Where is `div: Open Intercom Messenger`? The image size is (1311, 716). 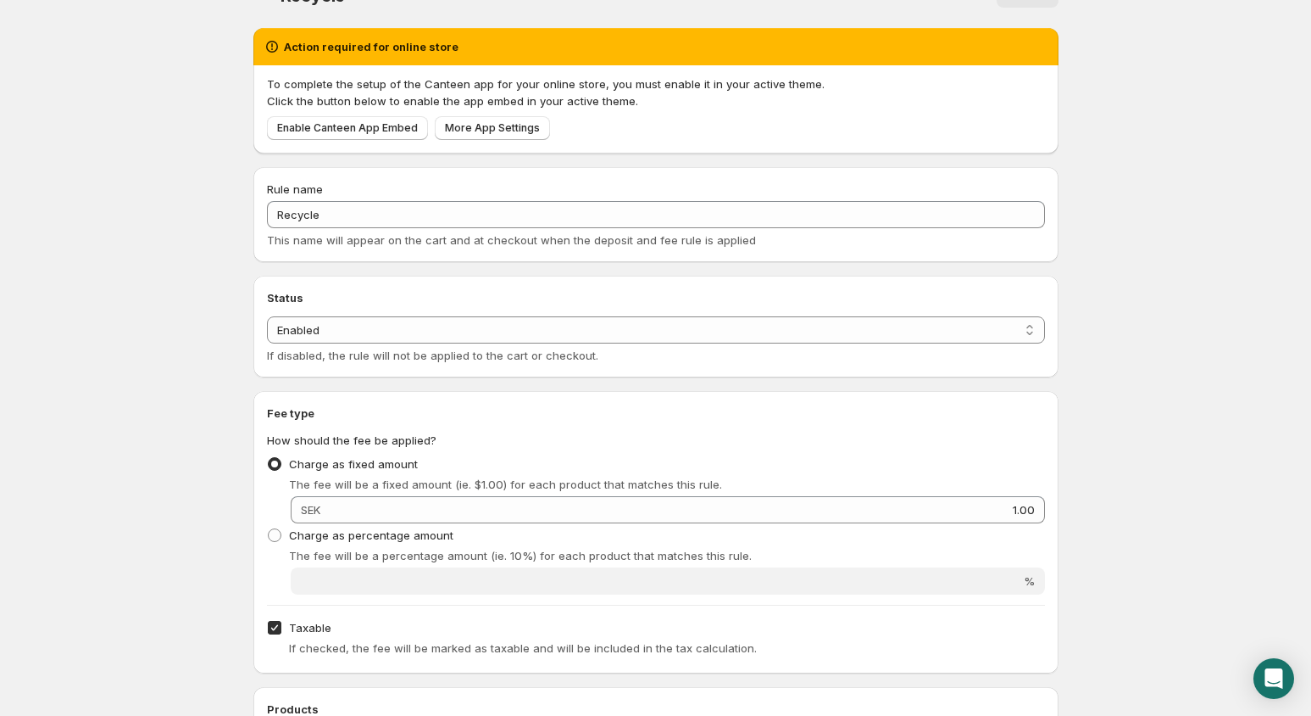 div: Open Intercom Messenger is located at coordinates (1274, 678).